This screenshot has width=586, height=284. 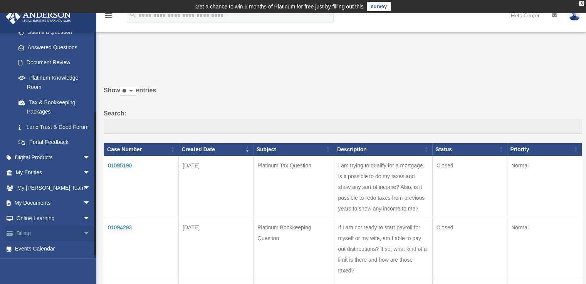 What do you see at coordinates (38, 17) in the screenshot?
I see `img: Anderson Advisors Platinum Portal` at bounding box center [38, 17].